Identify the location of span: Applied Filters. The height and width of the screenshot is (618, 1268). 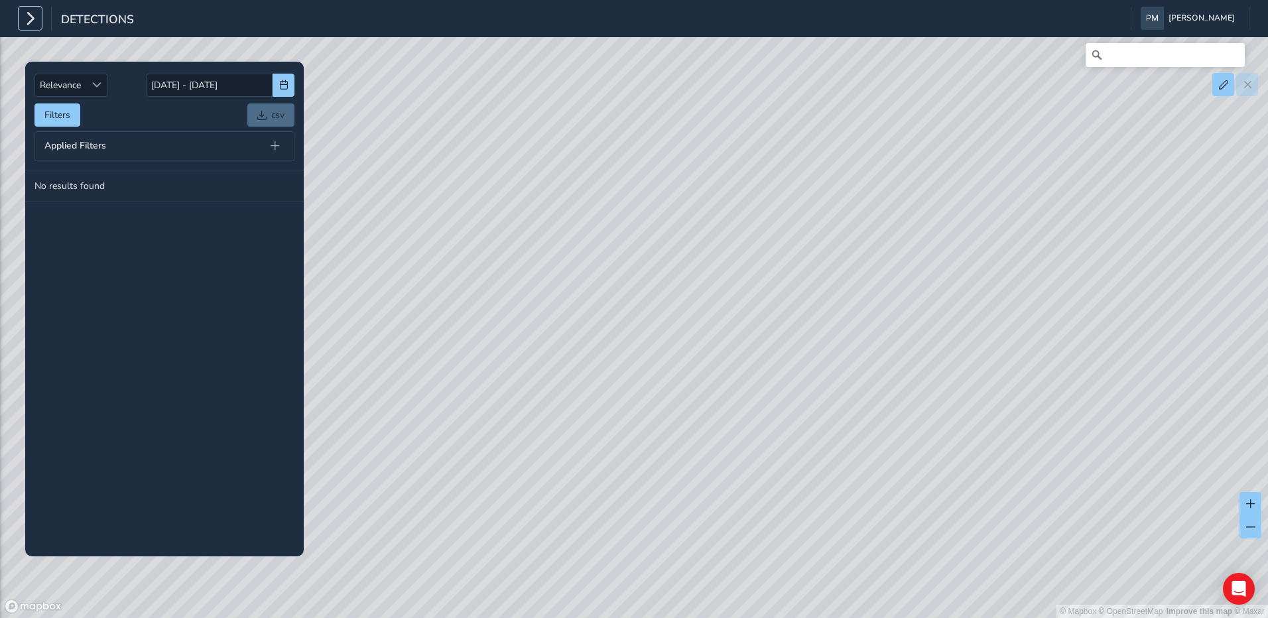
(75, 146).